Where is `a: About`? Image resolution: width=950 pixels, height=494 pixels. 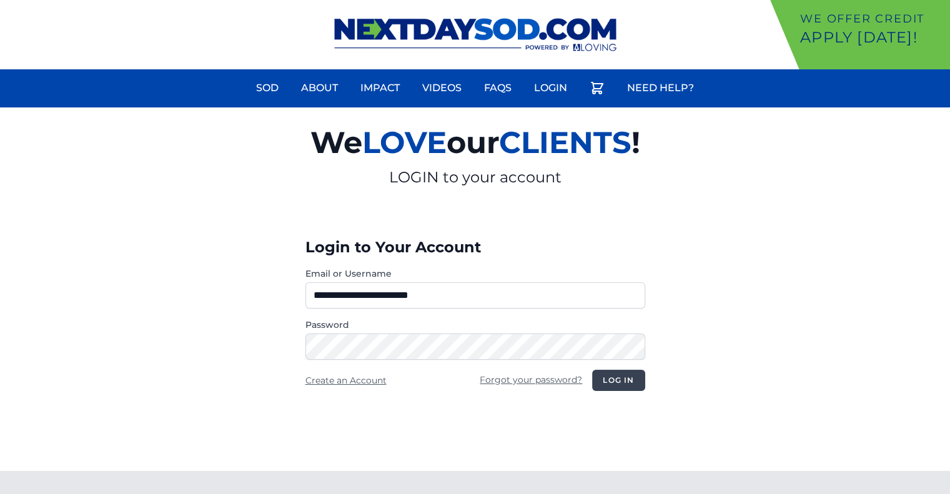
a: About is located at coordinates (319, 88).